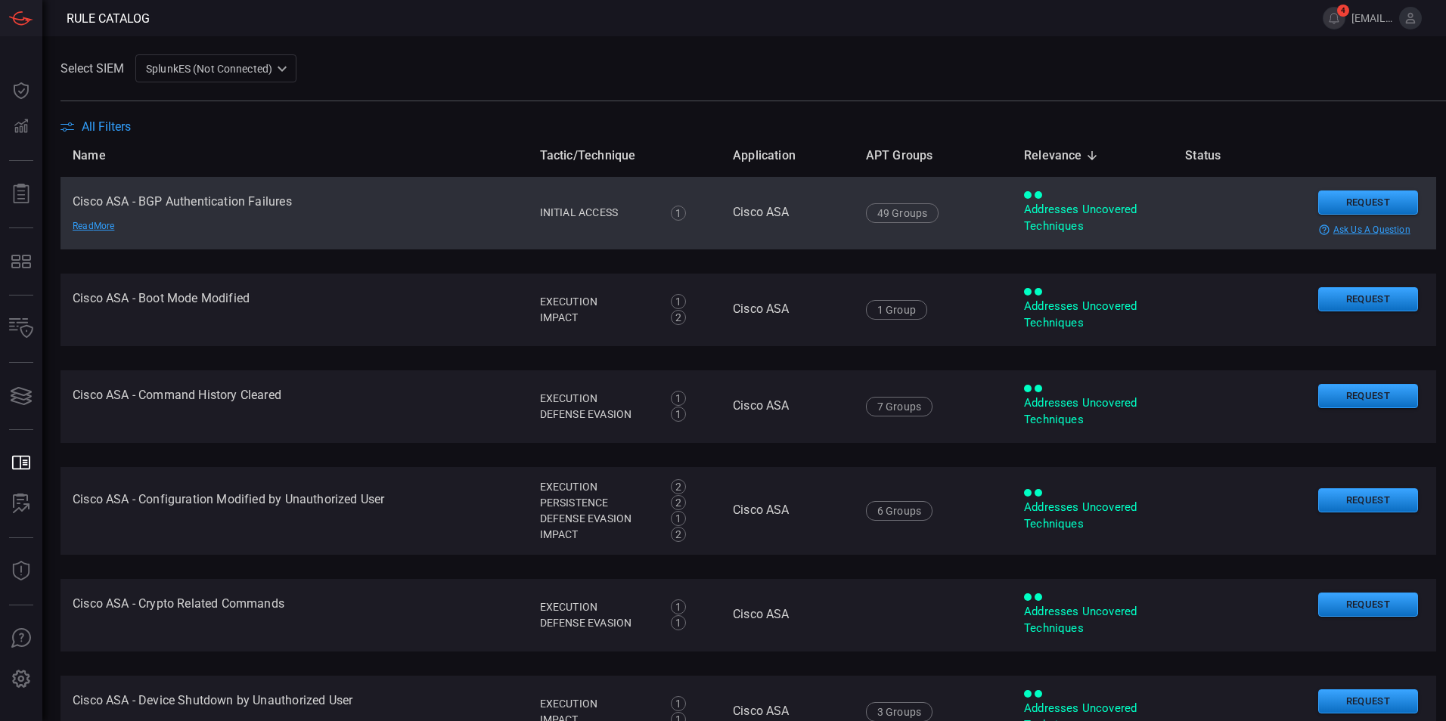 This screenshot has width=1446, height=721. What do you see at coordinates (21, 680) in the screenshot?
I see `button: Preferences` at bounding box center [21, 680].